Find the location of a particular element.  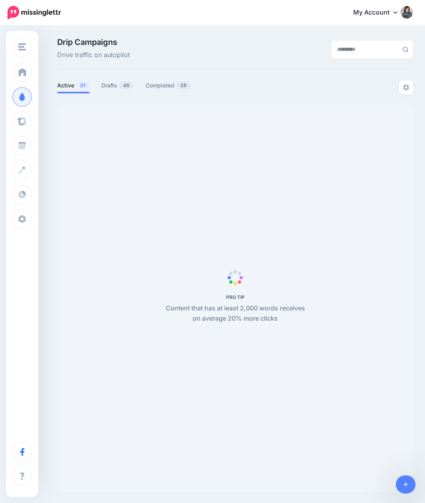

span: 48 is located at coordinates (126, 85).